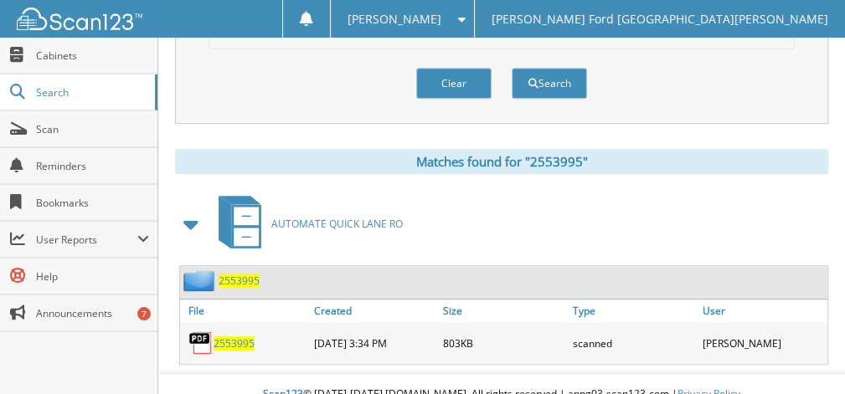 This screenshot has height=394, width=845. I want to click on div: 803KB, so click(503, 343).